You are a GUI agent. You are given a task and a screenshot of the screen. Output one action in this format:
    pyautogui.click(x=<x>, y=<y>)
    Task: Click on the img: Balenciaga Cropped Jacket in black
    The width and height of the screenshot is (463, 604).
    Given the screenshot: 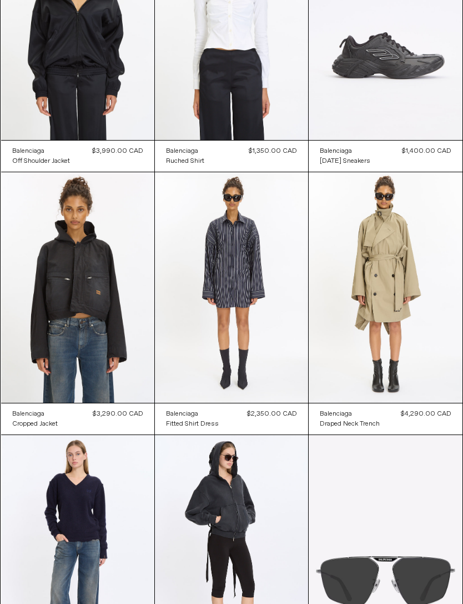 What is the action you would take?
    pyautogui.click(x=78, y=287)
    